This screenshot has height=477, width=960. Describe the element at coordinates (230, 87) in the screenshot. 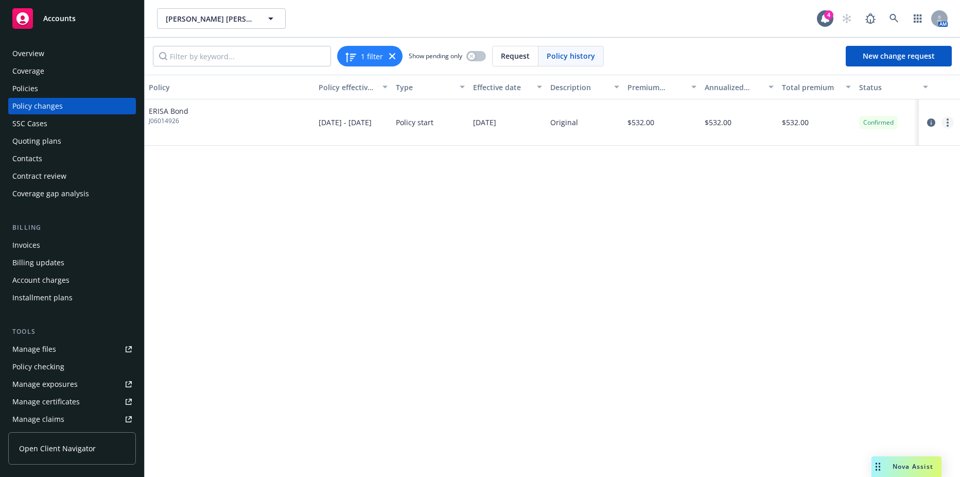

I see `div: Policy` at that location.